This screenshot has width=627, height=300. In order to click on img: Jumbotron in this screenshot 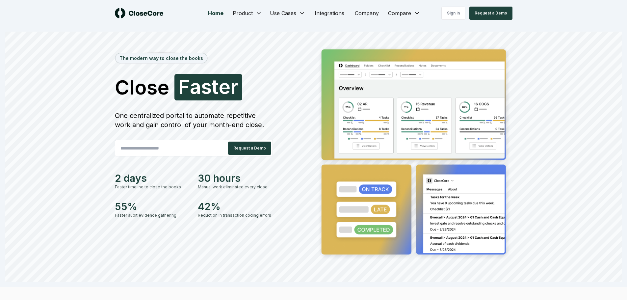, I will do `click(415, 153)`.